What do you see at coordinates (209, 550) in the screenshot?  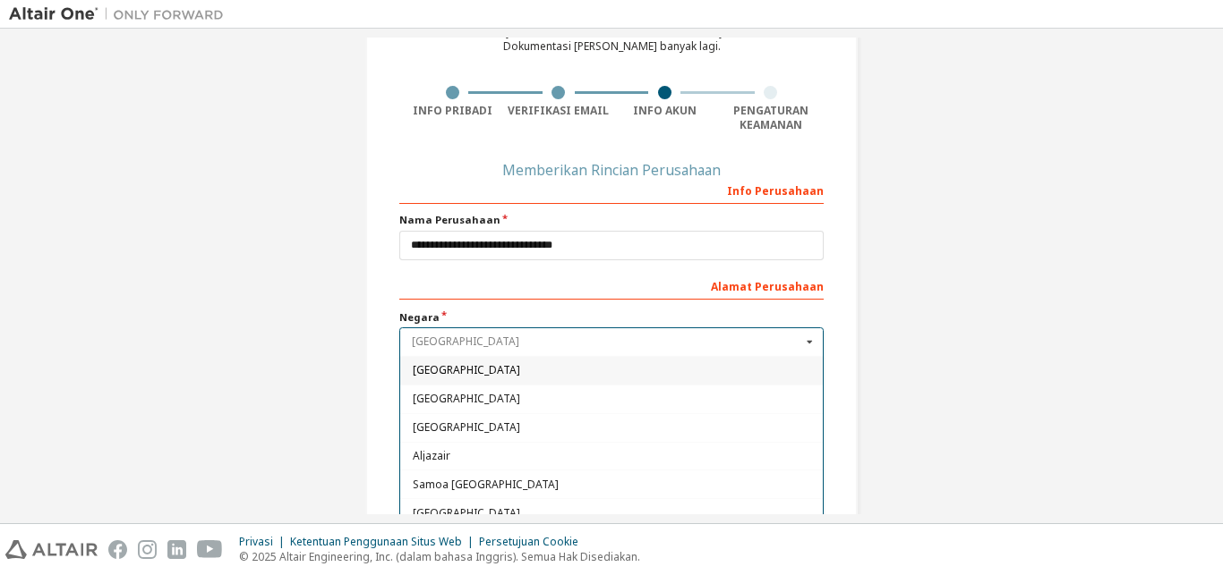 I see `img: youtube.svg` at bounding box center [209, 550].